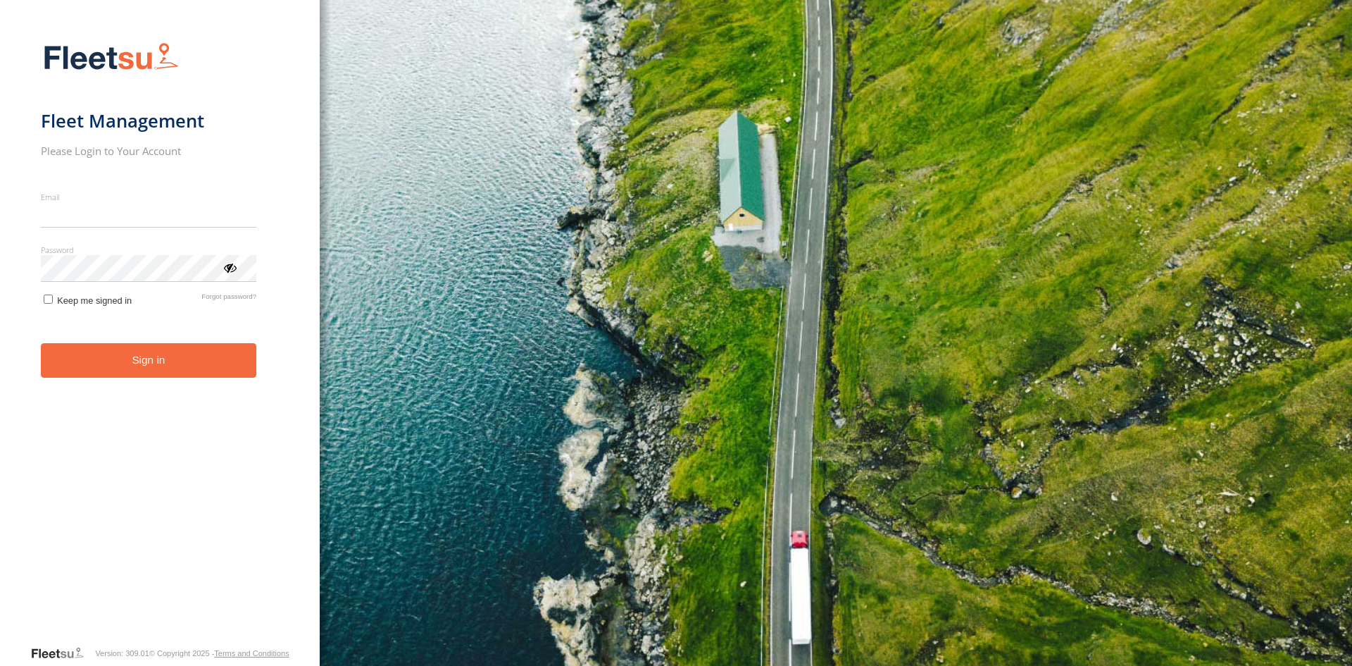 This screenshot has height=666, width=1352. Describe the element at coordinates (251, 653) in the screenshot. I see `a: Terms and Conditions` at that location.